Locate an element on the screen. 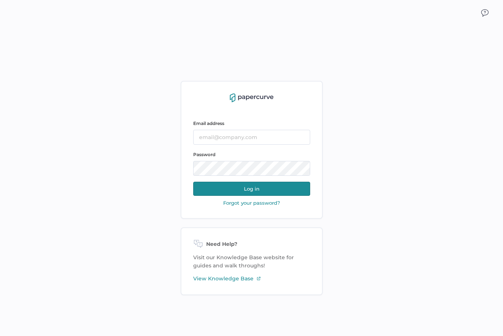 The image size is (503, 336). img: icon_chat.2bd11823.svg is located at coordinates (485, 13).